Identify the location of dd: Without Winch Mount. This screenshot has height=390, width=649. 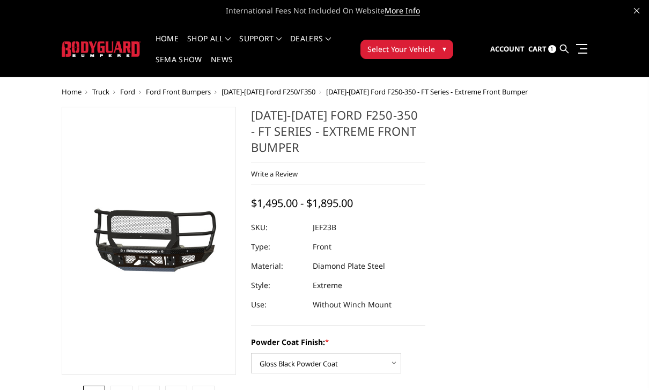
(352, 305).